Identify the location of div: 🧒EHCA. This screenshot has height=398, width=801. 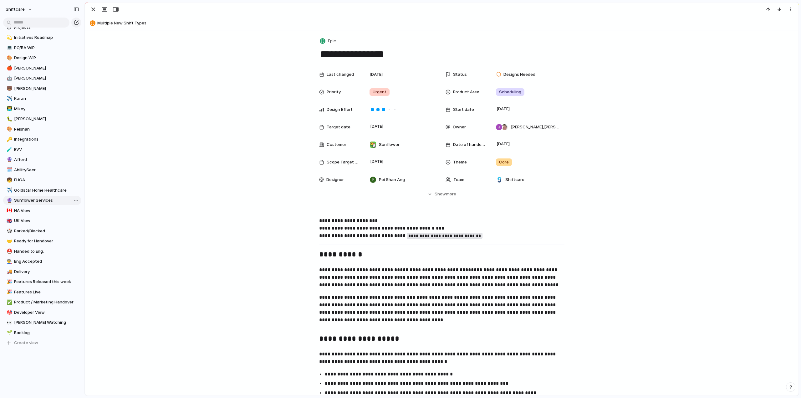
(42, 180).